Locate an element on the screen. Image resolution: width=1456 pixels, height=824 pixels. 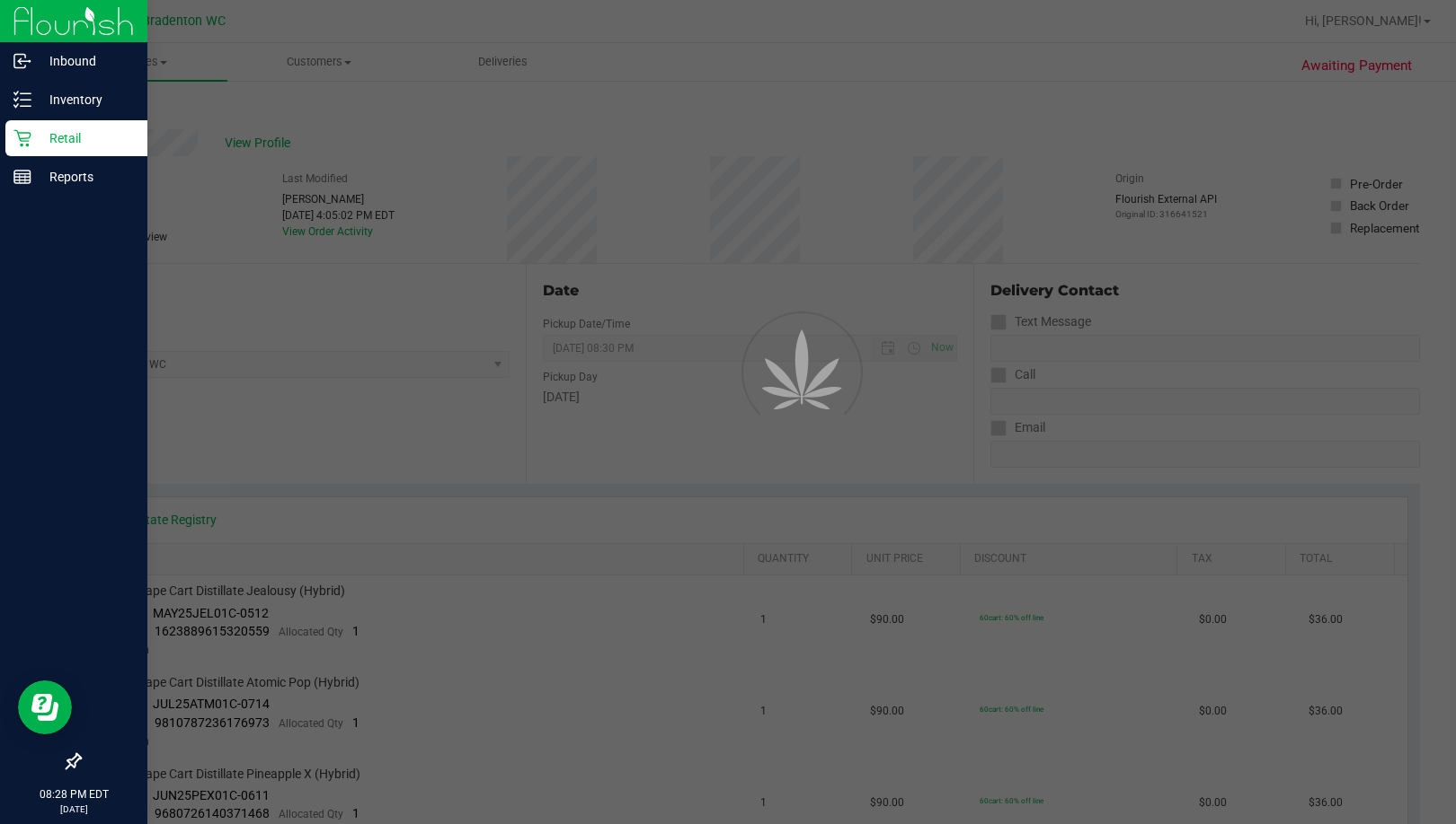
inline-svg: Reports is located at coordinates (22, 177).